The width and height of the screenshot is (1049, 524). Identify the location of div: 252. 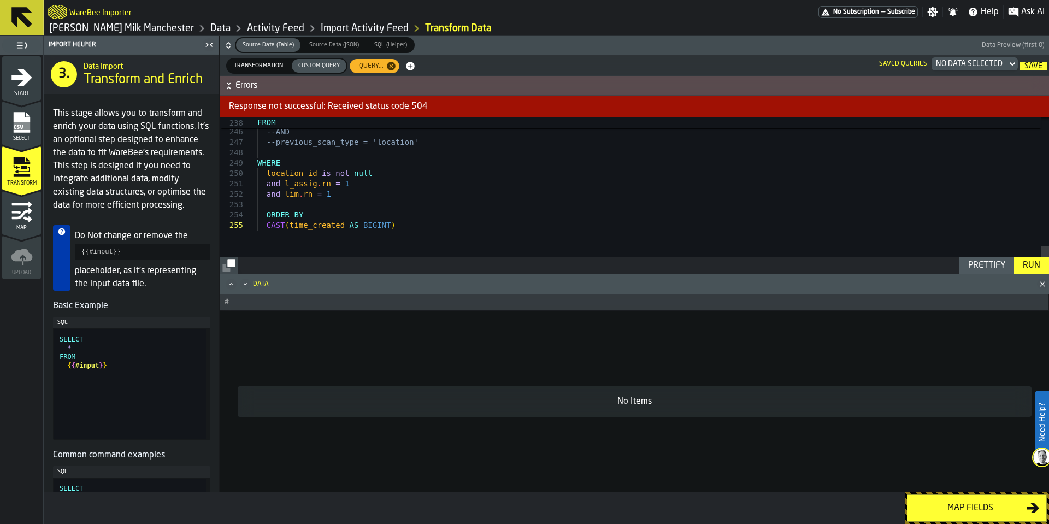
(232, 194).